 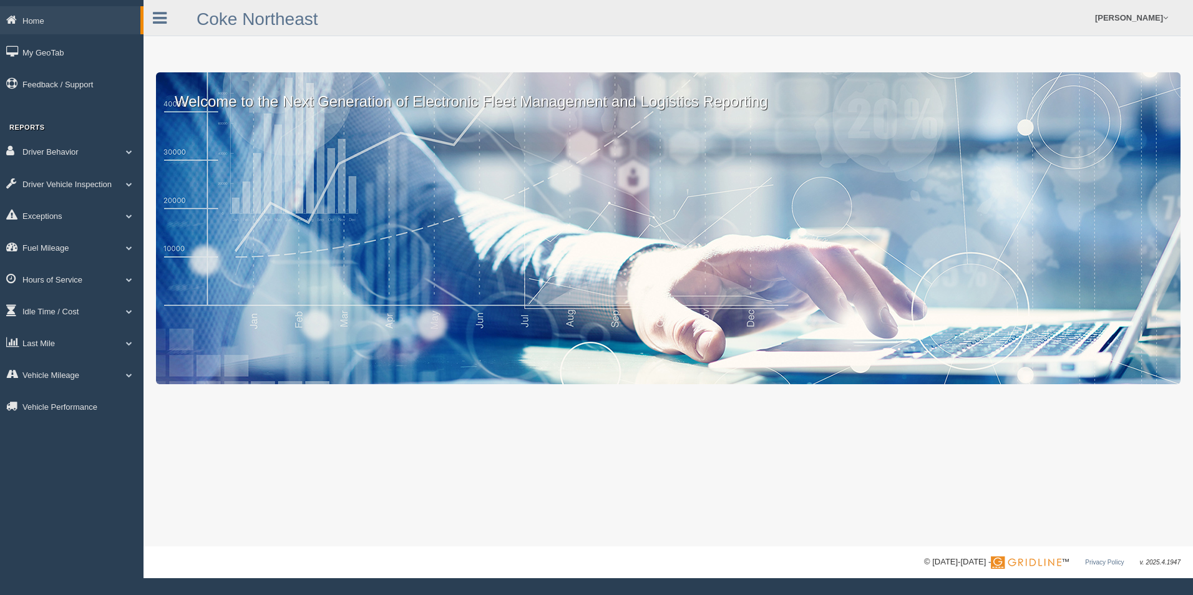 What do you see at coordinates (1105, 562) in the screenshot?
I see `a: Privacy Policy` at bounding box center [1105, 562].